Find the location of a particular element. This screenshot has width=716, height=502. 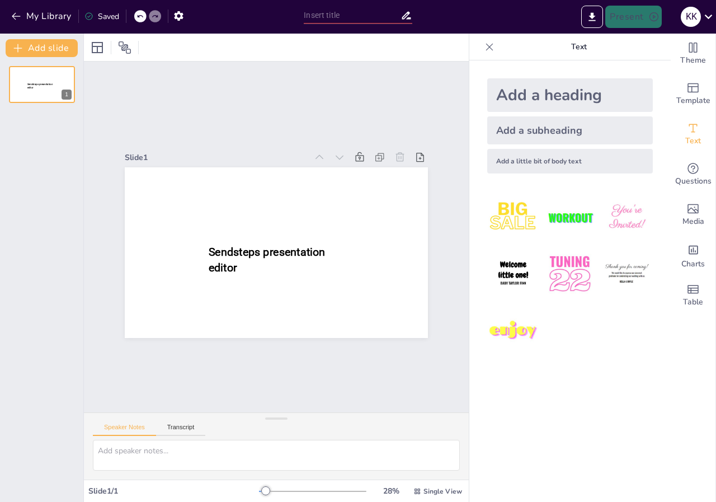

button: Export to PowerPoint is located at coordinates (592, 17).